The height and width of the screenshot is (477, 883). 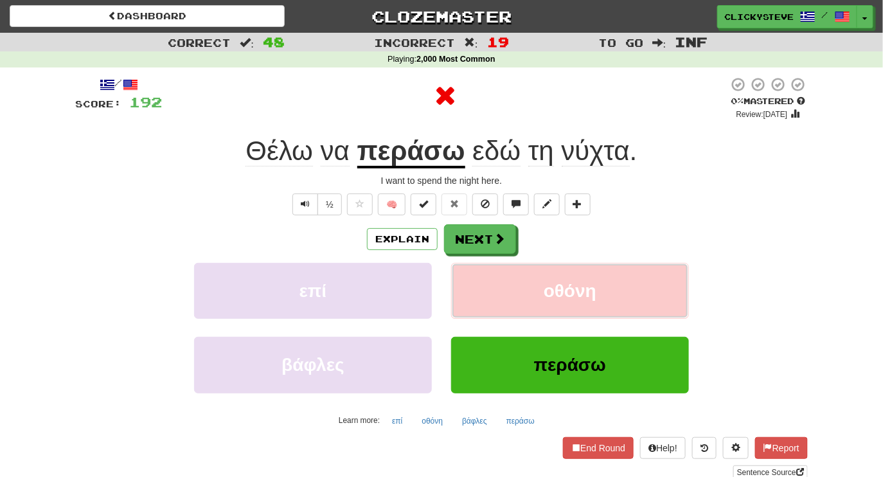 I want to click on span: νύχτα, so click(x=596, y=151).